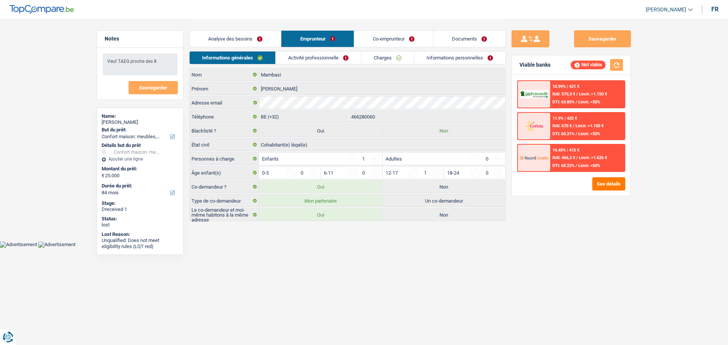 The width and height of the screenshot is (728, 345). I want to click on span: NAI: 570,3 €, so click(564, 94).